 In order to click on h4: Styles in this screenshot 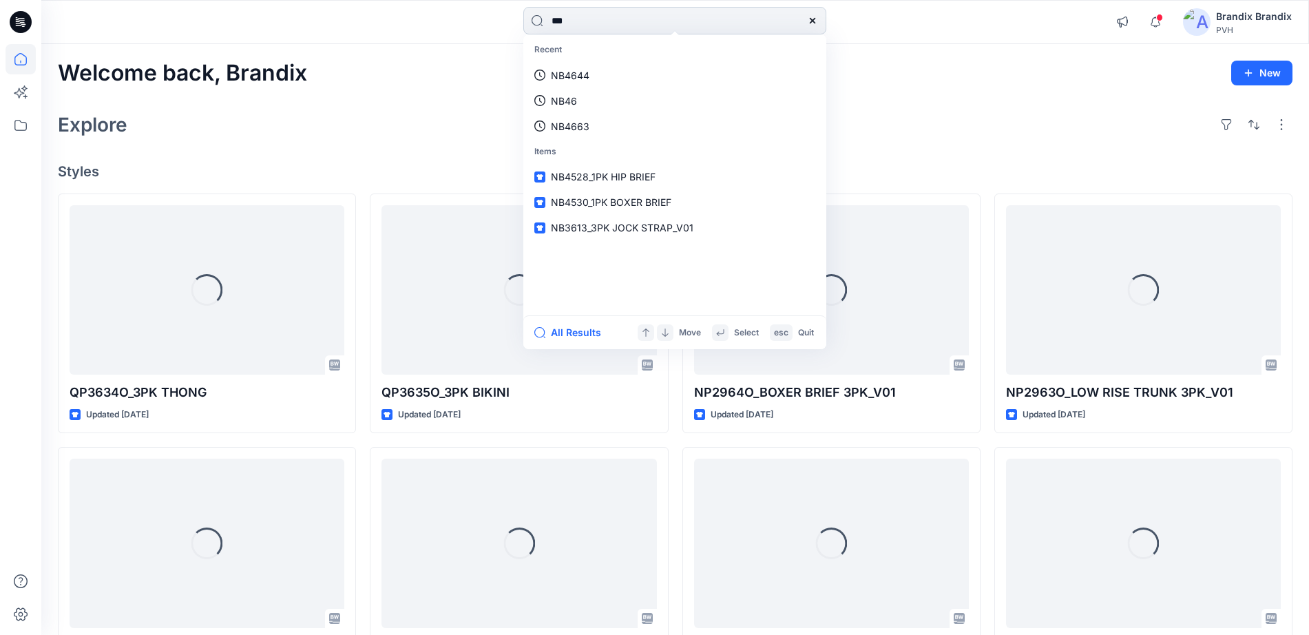, I will do `click(675, 171)`.